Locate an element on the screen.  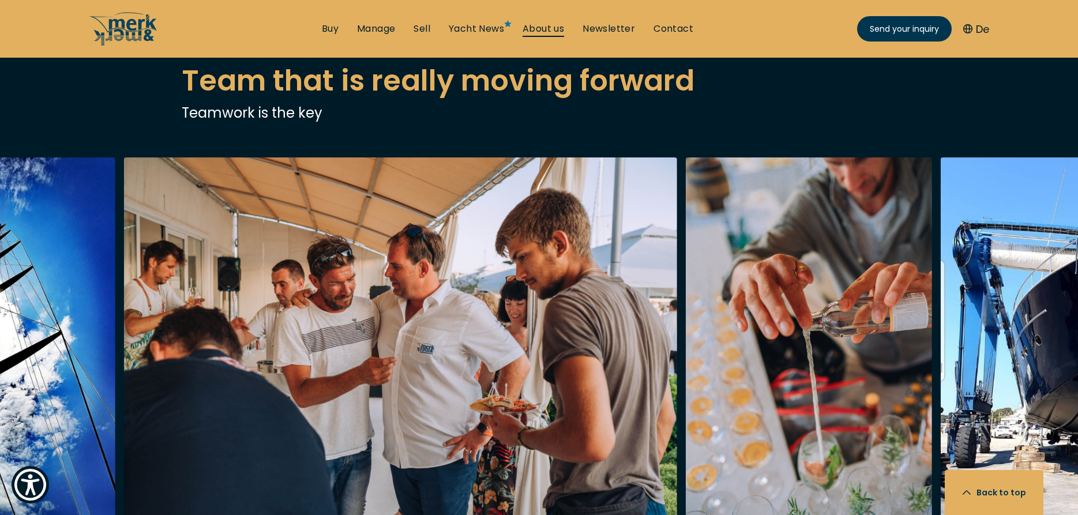
a: Yacht News is located at coordinates (477, 29).